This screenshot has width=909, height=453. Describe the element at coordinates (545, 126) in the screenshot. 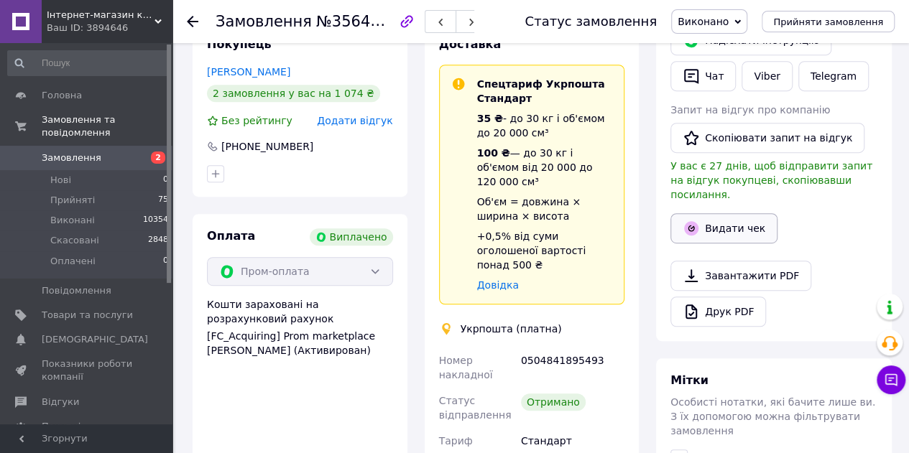

I see `div: - до 30 кг і об'ємом до 20 000 см³` at that location.